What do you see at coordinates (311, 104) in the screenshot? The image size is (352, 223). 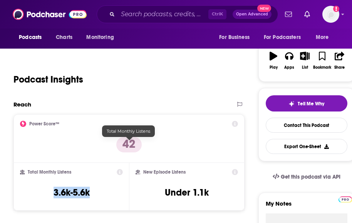 I see `span: Tell Me Why` at bounding box center [311, 104].